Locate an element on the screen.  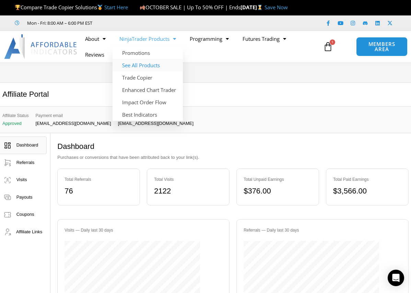
span: Affiliate Links is located at coordinates (29, 231).